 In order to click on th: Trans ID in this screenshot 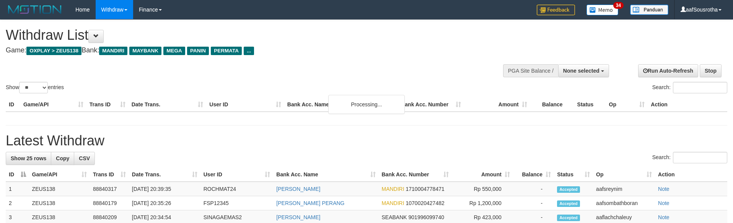, I will do `click(108, 104)`.